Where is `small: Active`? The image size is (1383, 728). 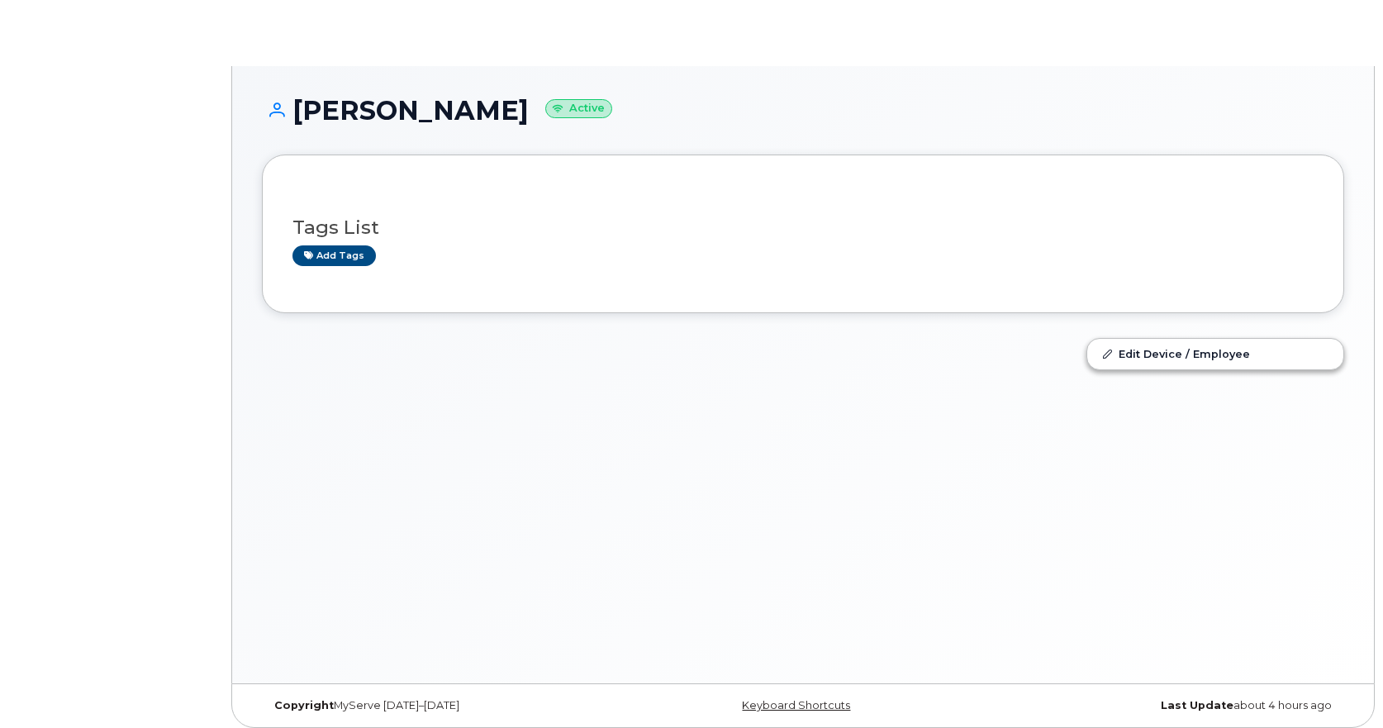 small: Active is located at coordinates (578, 108).